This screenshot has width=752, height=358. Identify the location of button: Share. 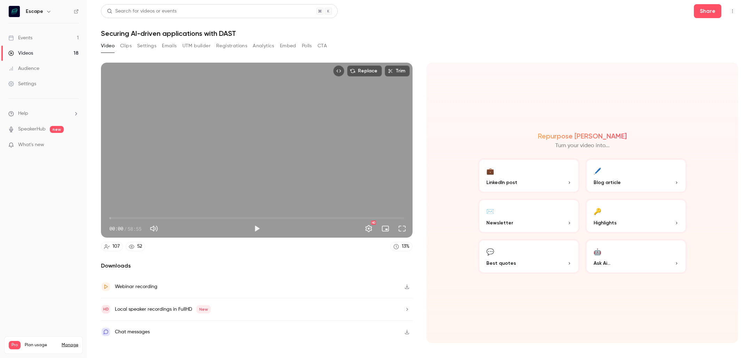
(707, 11).